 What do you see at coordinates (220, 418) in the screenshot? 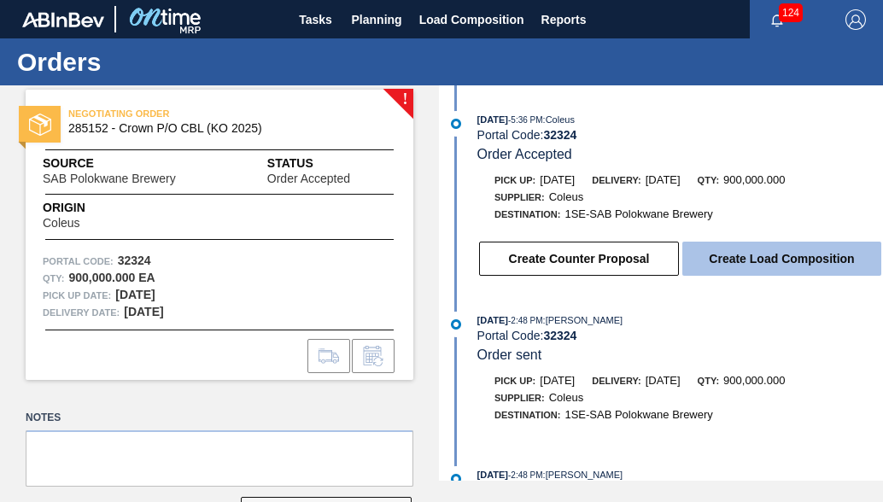
I see `label: Notes` at bounding box center [220, 418].